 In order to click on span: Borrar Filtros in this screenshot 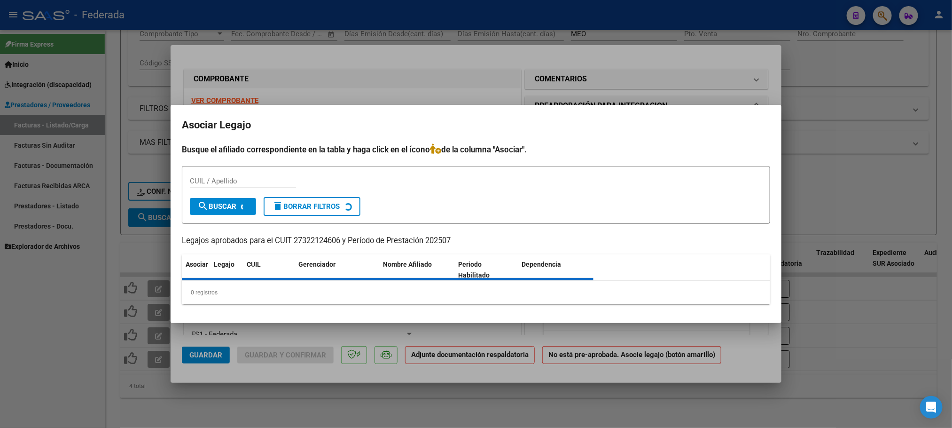, I will do `click(306, 206)`.